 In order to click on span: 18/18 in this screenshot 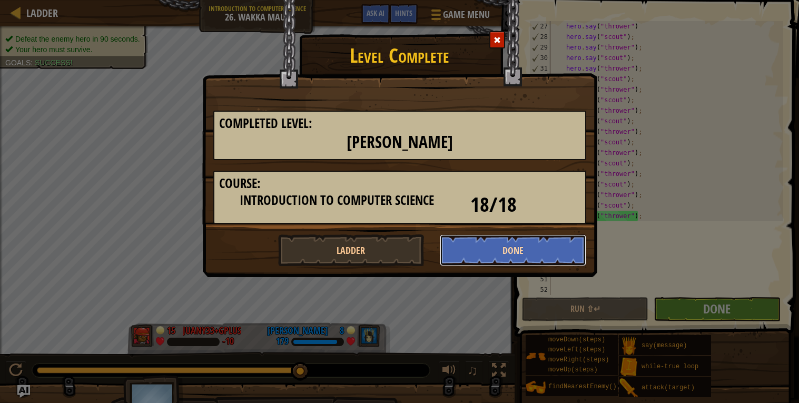, I will do `click(494, 204)`.